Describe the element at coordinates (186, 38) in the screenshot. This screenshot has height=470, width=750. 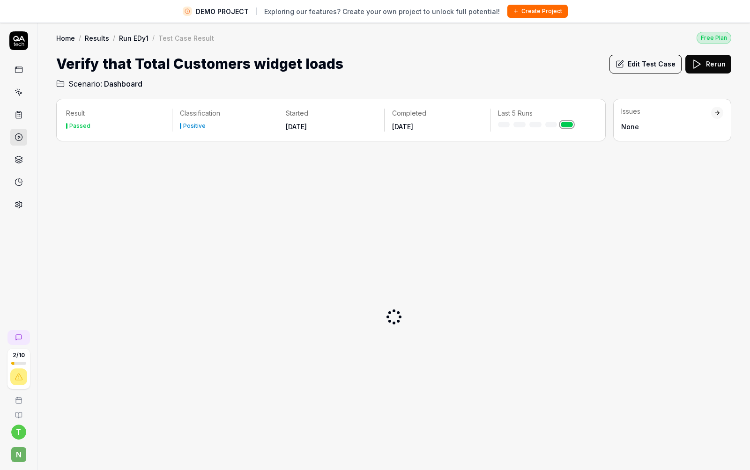
I see `div: Test Case Result` at that location.